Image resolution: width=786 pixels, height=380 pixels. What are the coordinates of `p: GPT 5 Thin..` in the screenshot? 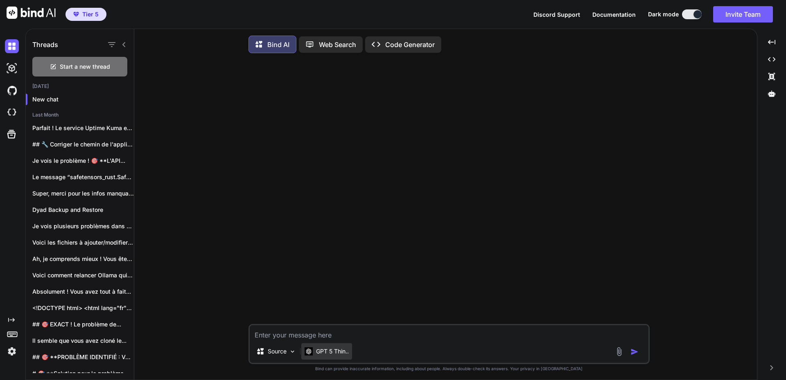 It's located at (332, 352).